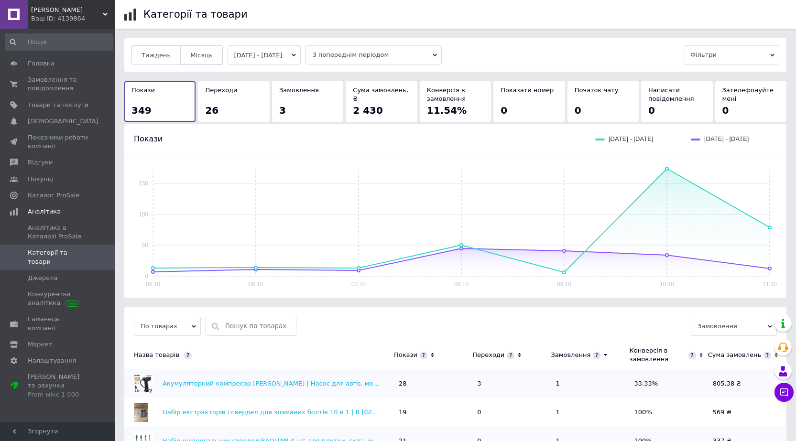 The width and height of the screenshot is (796, 441). What do you see at coordinates (153, 285) in the screenshot?
I see `text: 05.10` at bounding box center [153, 285].